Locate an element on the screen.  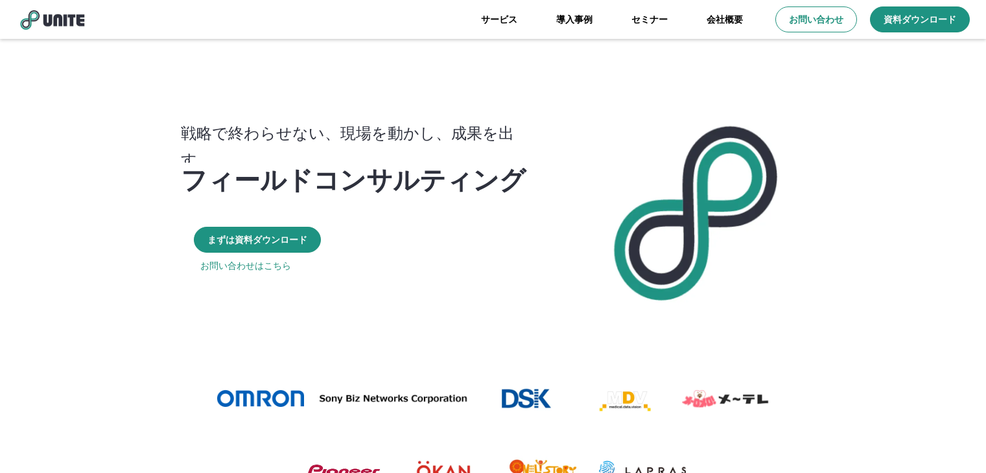
p: まずは資料ダウンロード is located at coordinates (257, 240).